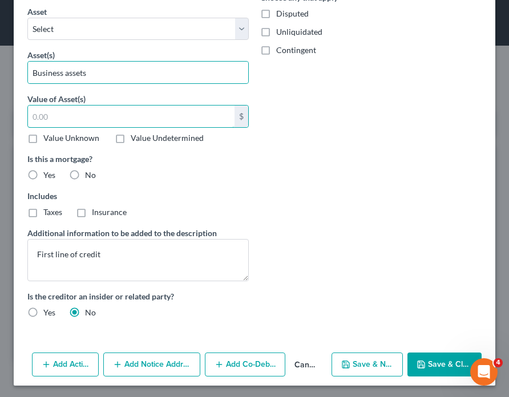 The image size is (509, 397). Describe the element at coordinates (498, 363) in the screenshot. I see `span: 4` at that location.